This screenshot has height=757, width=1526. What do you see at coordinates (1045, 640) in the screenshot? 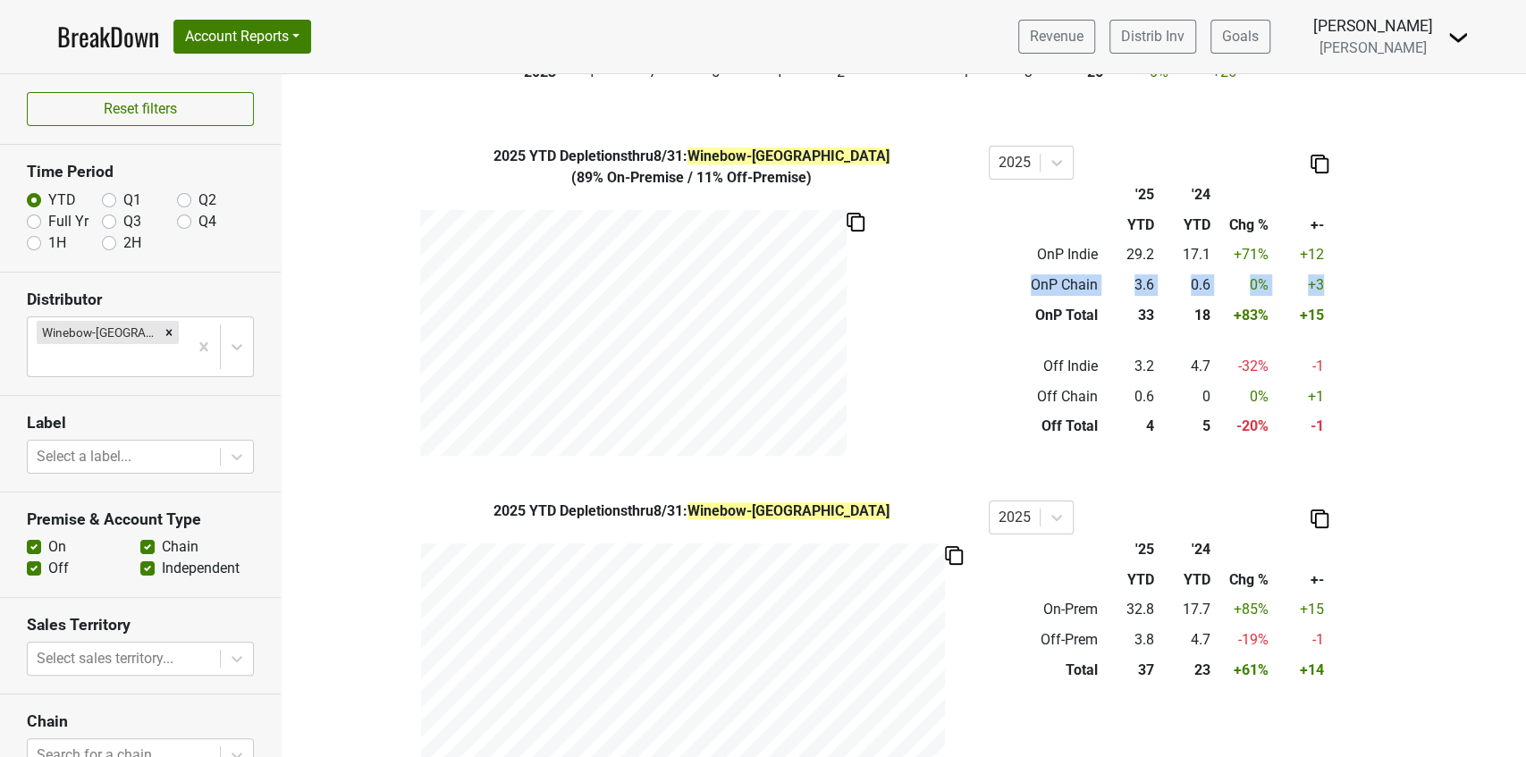
I see `td: Off-Prem` at bounding box center [1045, 640].